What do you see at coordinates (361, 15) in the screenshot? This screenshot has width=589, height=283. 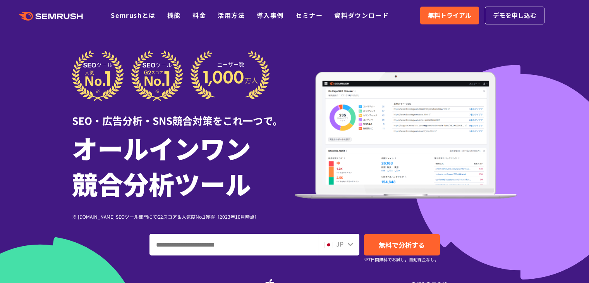 I see `a: 資料ダウンロード` at bounding box center [361, 15].